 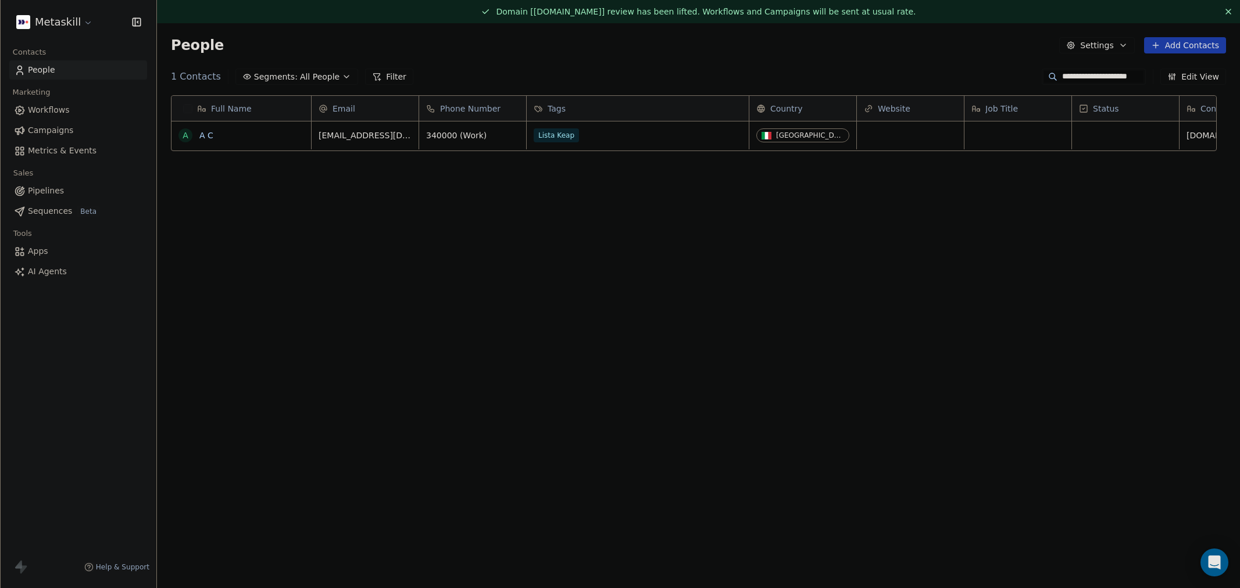 I want to click on span: Workflows, so click(x=49, y=110).